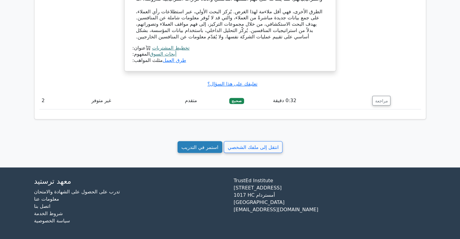 The image size is (460, 239). Describe the element at coordinates (163, 54) in the screenshot. I see `font: أبحاث السوق` at that location.